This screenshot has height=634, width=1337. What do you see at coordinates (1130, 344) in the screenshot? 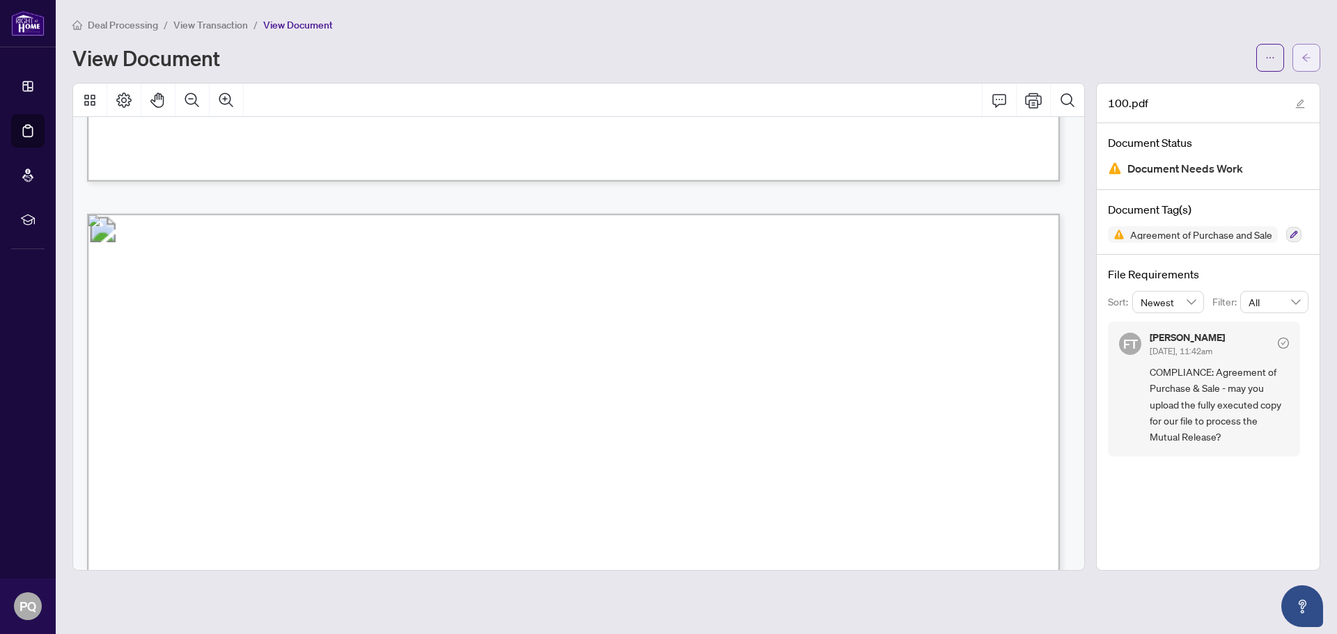
I see `span: FT` at bounding box center [1130, 344].